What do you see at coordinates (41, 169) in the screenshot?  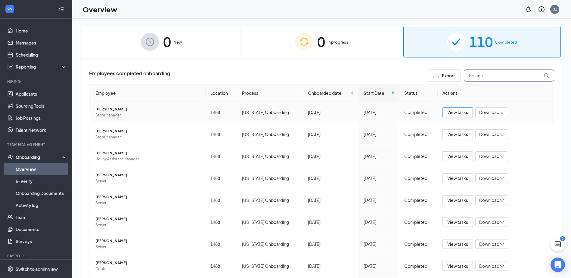 I see `a: Overview` at bounding box center [41, 169].